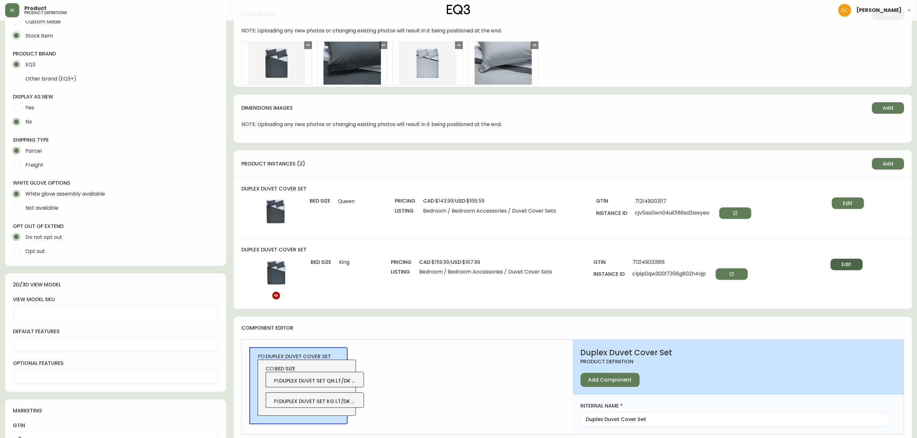 This screenshot has width=917, height=438. I want to click on span: Yes, so click(30, 108).